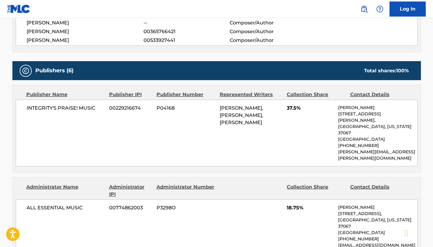 The image size is (433, 247). Describe the element at coordinates (65, 95) in the screenshot. I see `div: Publisher Name` at that location.